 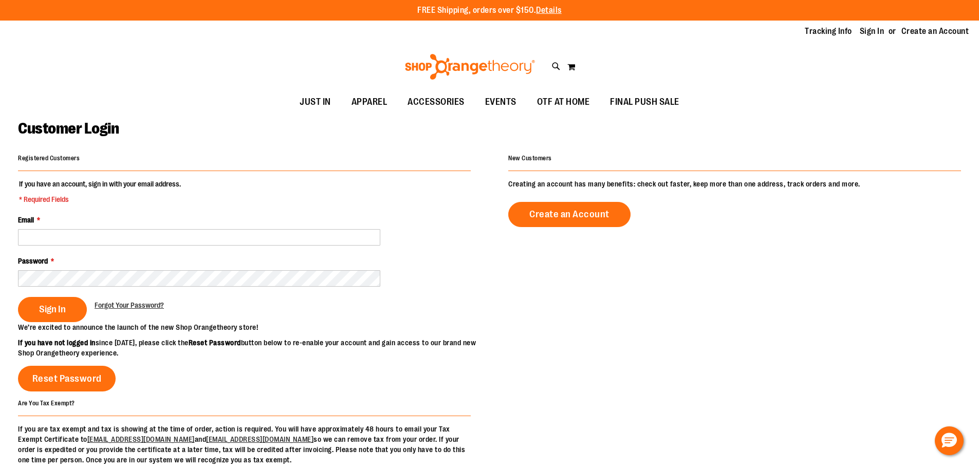 What do you see at coordinates (436, 102) in the screenshot?
I see `a: ACCESSORIES` at bounding box center [436, 102].